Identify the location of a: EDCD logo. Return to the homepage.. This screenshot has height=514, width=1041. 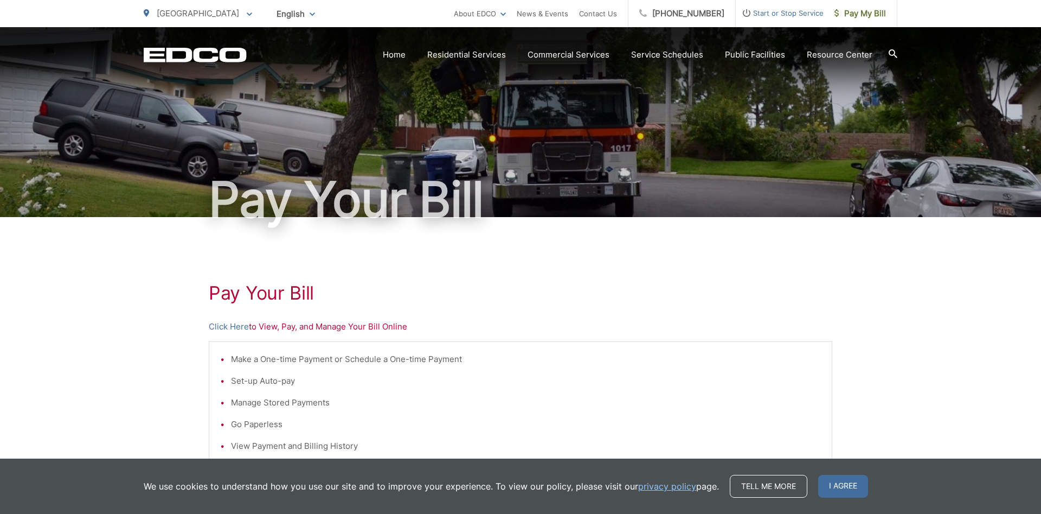
(195, 55).